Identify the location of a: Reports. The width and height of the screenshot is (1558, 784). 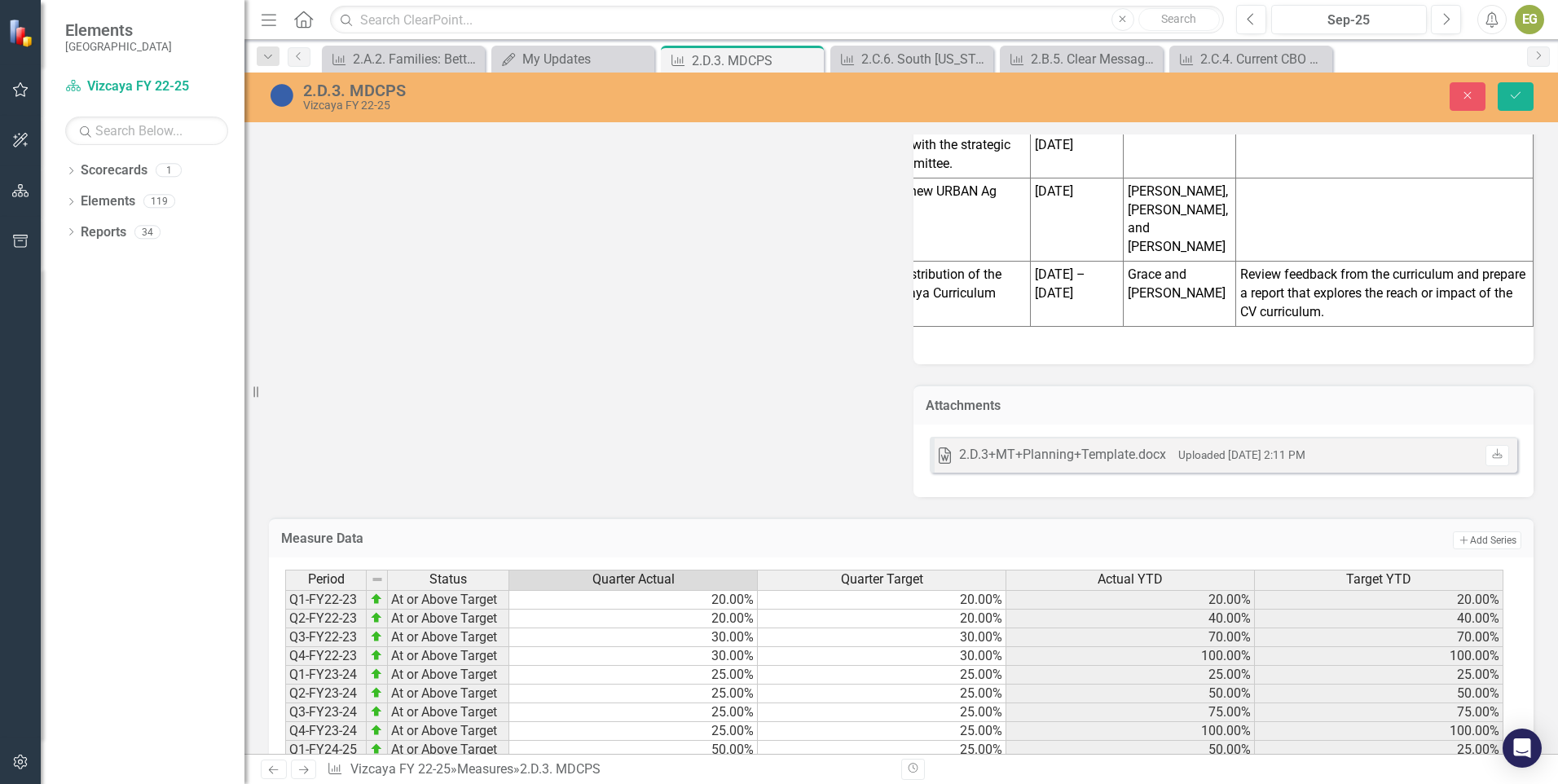
(103, 232).